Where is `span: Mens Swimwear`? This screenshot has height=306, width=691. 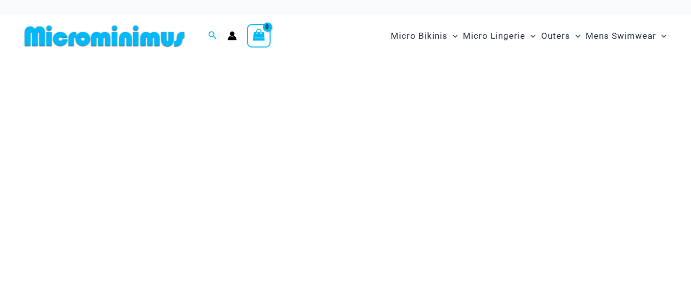 span: Mens Swimwear is located at coordinates (621, 36).